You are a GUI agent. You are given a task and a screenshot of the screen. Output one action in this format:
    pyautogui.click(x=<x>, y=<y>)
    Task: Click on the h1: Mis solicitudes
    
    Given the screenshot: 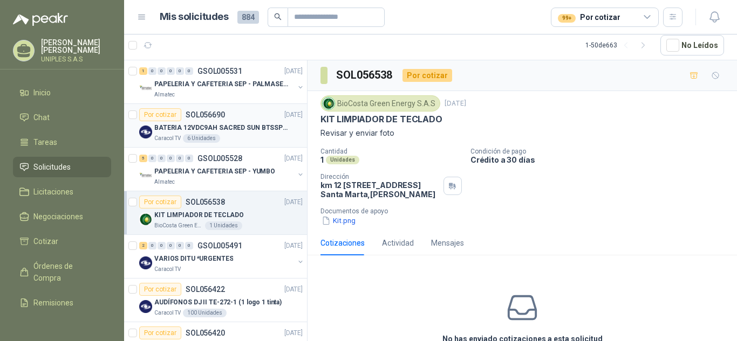 What is the action you would take?
    pyautogui.click(x=194, y=17)
    